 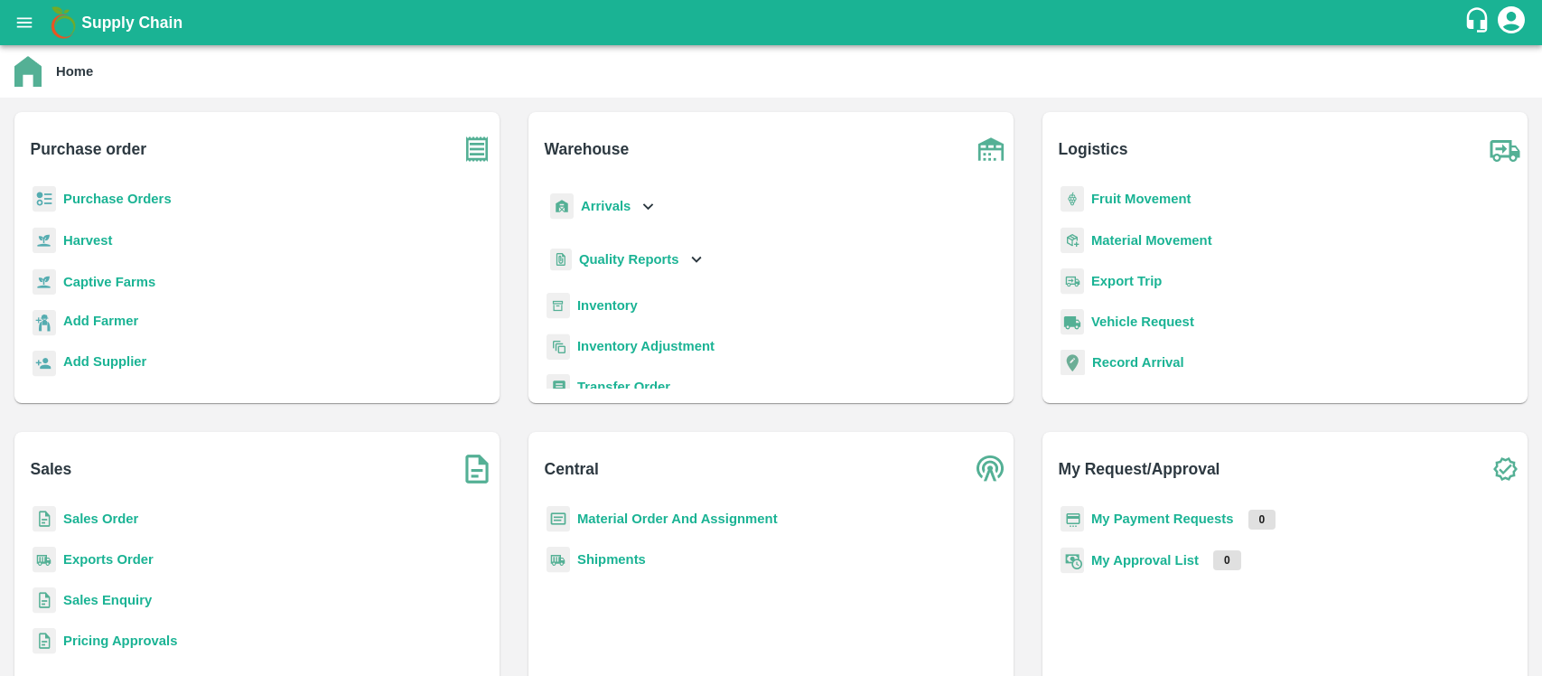 I want to click on img: truck, so click(x=1505, y=149).